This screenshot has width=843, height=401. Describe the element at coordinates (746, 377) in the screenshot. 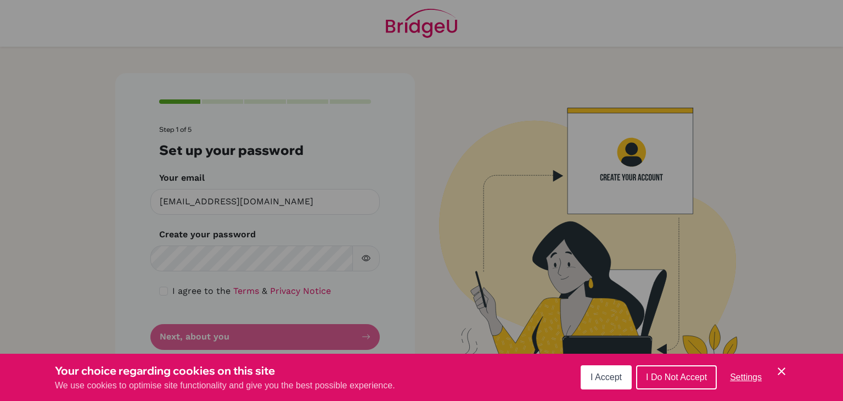

I see `button: Settings` at that location.